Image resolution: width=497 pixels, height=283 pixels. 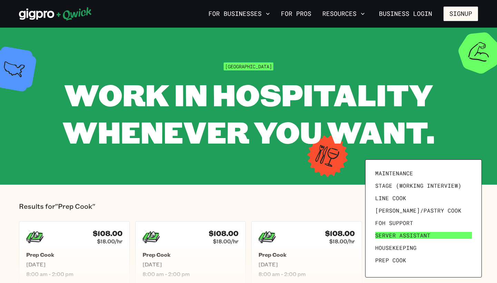 What do you see at coordinates (403, 235) in the screenshot?
I see `span: Server Assistant` at bounding box center [403, 235].